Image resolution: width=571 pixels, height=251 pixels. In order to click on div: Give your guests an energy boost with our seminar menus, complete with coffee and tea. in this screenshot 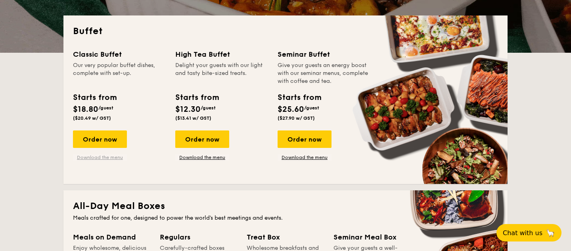, I will do `click(324, 73)`.